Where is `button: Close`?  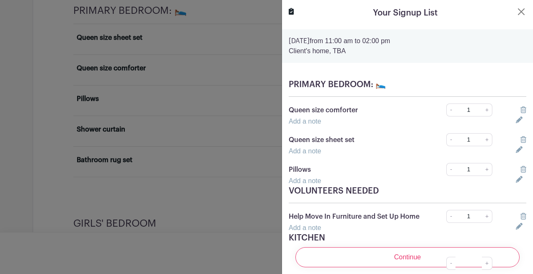
button: Close is located at coordinates (521, 12).